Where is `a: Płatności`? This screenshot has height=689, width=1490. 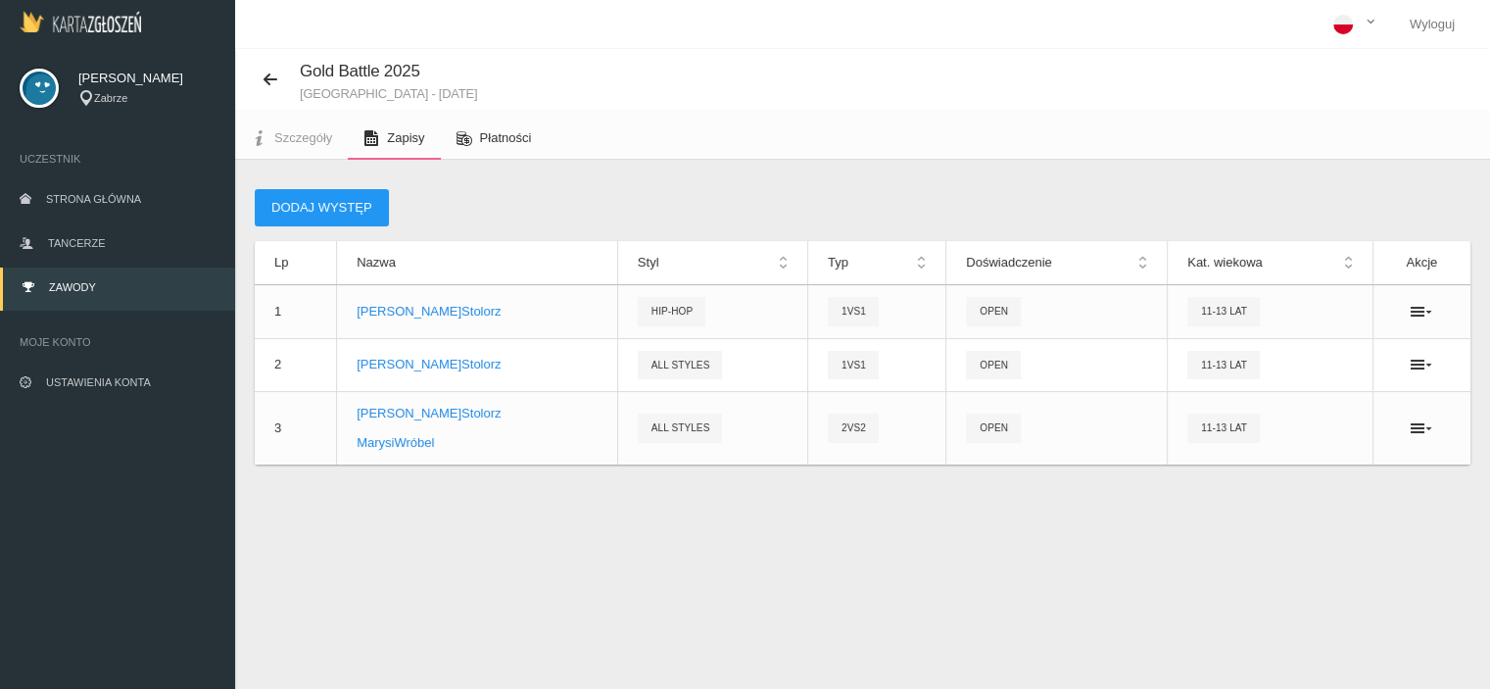 a: Płatności is located at coordinates (494, 138).